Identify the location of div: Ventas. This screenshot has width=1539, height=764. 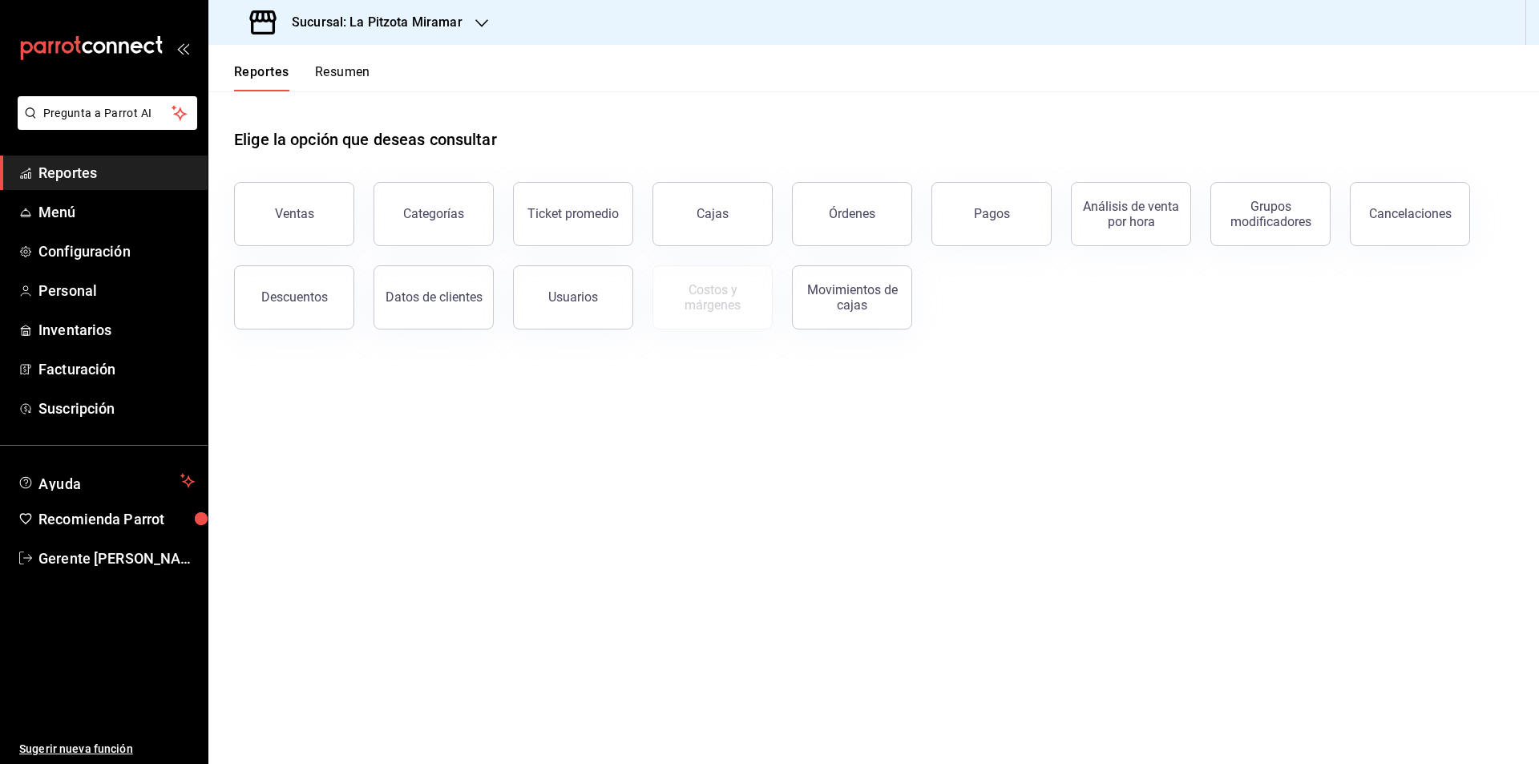
(294, 213).